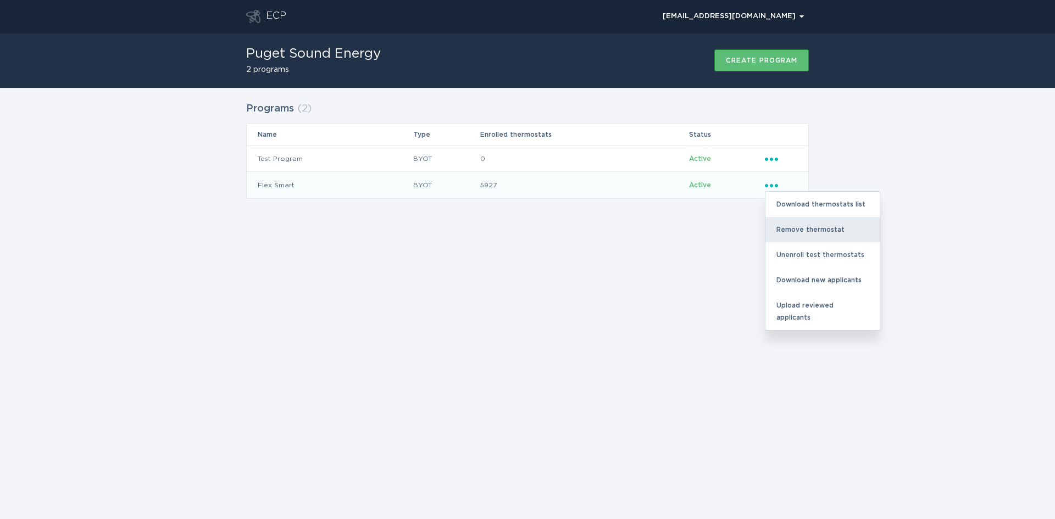 This screenshot has width=1055, height=519. What do you see at coordinates (762, 60) in the screenshot?
I see `div: Create program` at bounding box center [762, 60].